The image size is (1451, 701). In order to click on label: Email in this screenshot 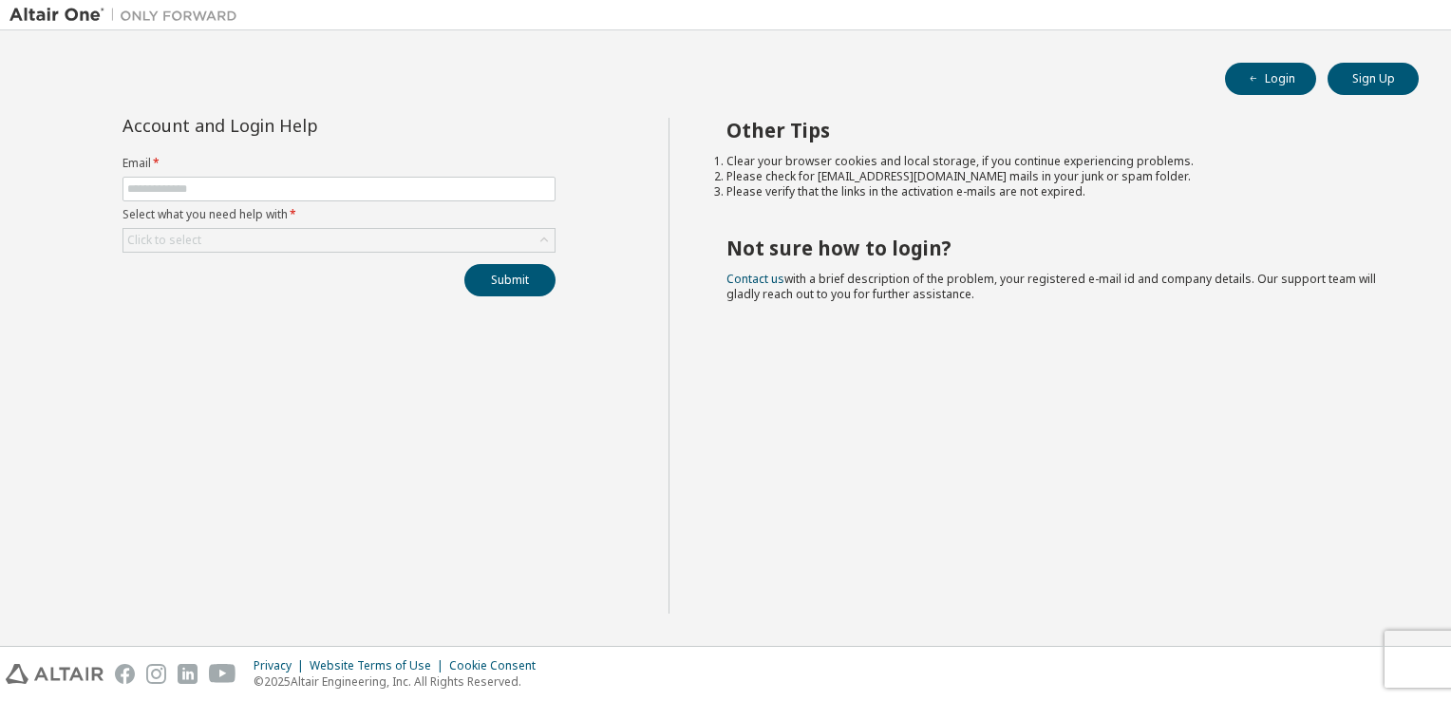, I will do `click(339, 163)`.